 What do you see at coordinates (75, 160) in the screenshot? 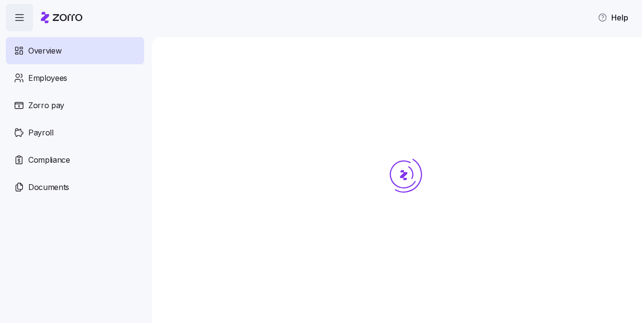
I see `a: Compliance` at bounding box center [75, 160].